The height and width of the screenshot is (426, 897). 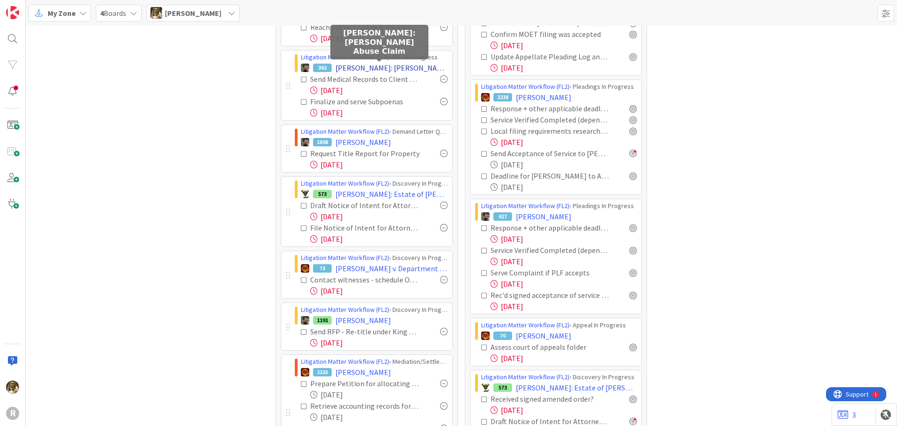 What do you see at coordinates (322, 372) in the screenshot?
I see `div: 2225` at bounding box center [322, 372].